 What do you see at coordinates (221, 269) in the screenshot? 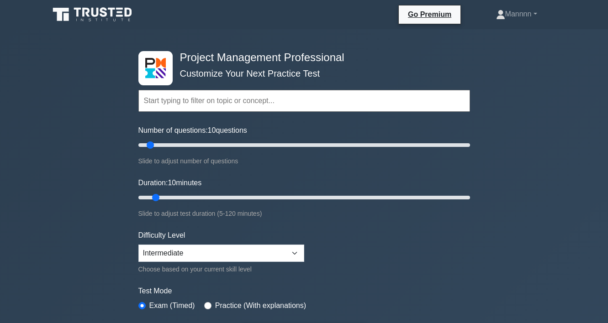
I see `div: Choose based on your current skill level` at bounding box center [221, 269].